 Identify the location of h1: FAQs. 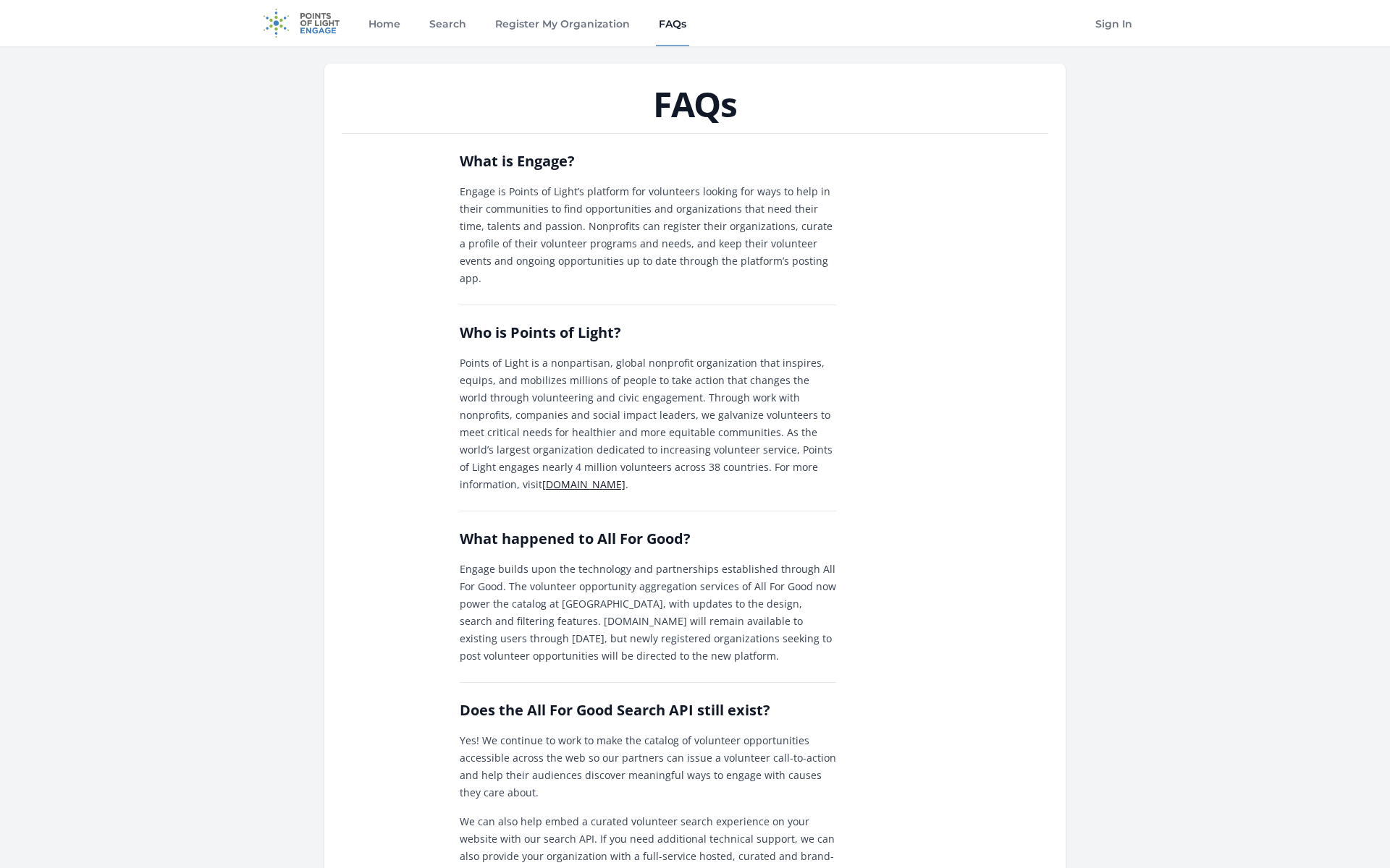
(695, 105).